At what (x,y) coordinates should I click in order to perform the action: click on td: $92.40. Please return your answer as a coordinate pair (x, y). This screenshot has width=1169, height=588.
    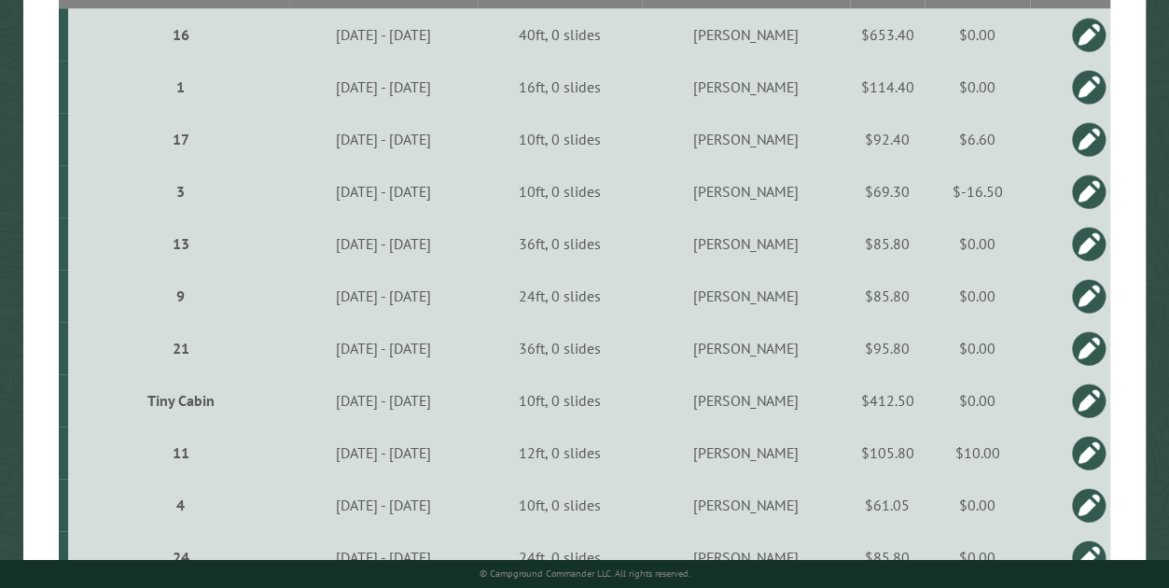
    Looking at the image, I should click on (887, 139).